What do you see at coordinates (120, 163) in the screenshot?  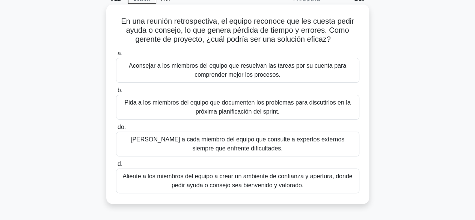 I see `font: d.` at bounding box center [120, 163].